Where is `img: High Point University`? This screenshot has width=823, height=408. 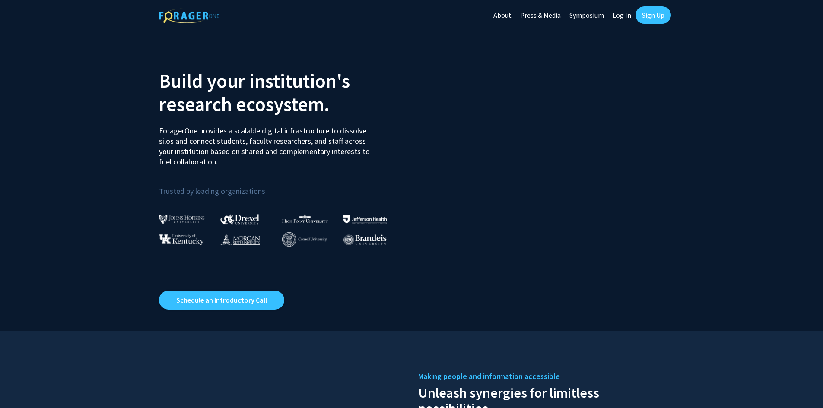 img: High Point University is located at coordinates (305, 218).